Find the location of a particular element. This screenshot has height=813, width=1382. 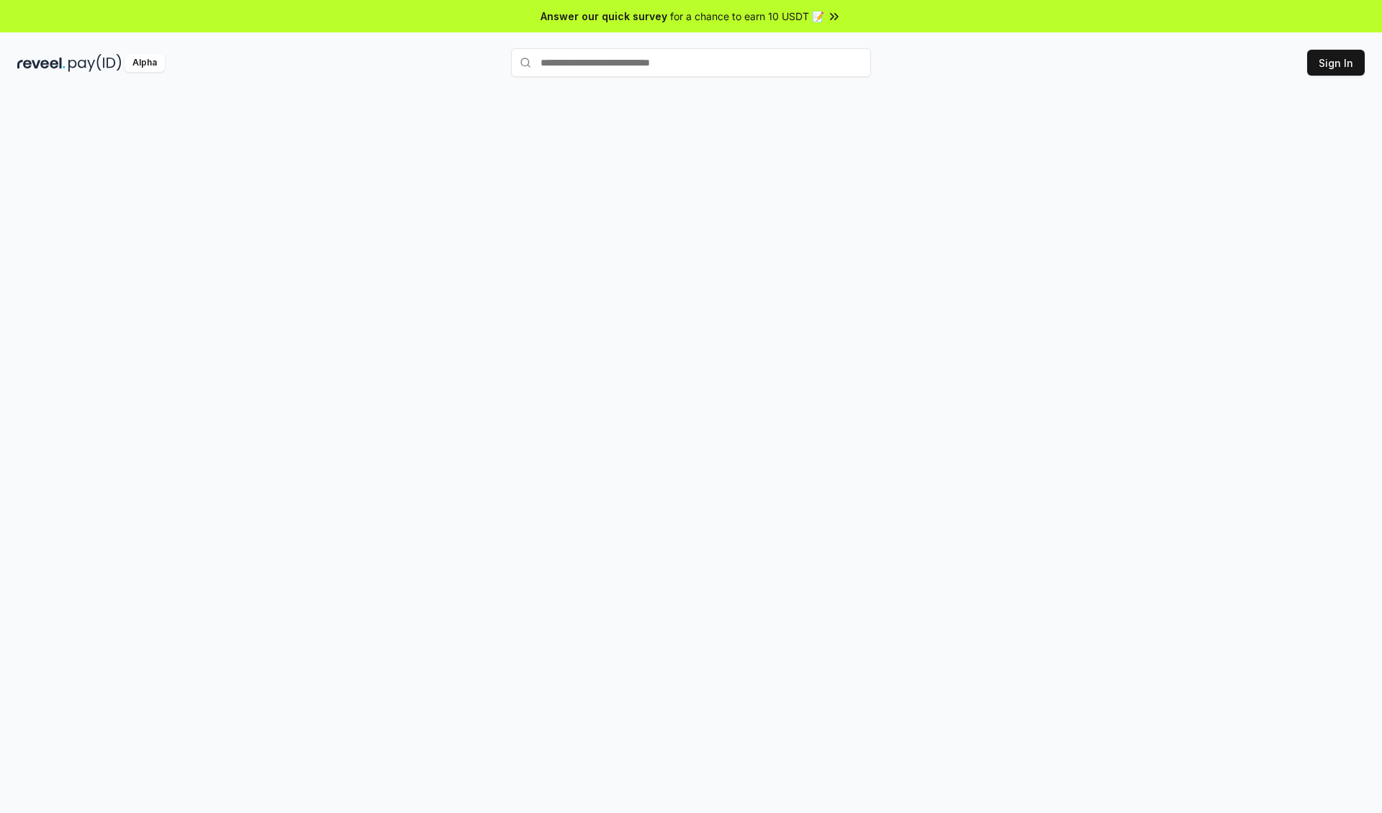

span: Answer our quick survey is located at coordinates (604, 16).